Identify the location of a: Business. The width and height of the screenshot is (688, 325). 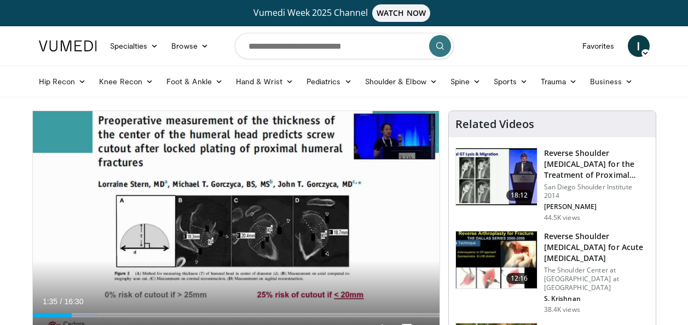
(611, 82).